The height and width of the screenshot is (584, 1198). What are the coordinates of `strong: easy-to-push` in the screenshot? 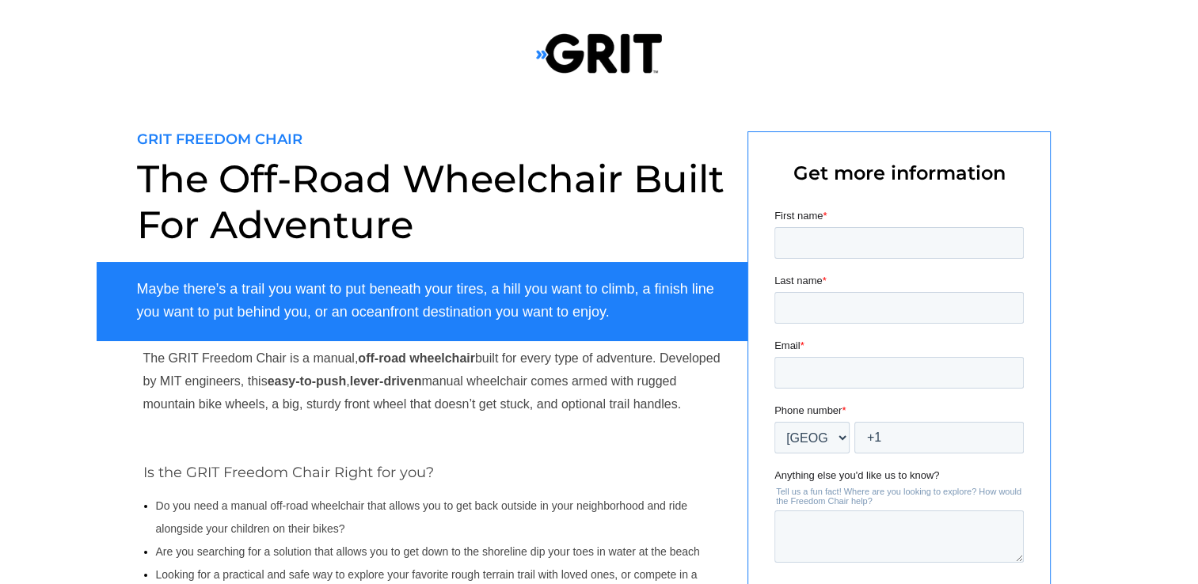 It's located at (307, 381).